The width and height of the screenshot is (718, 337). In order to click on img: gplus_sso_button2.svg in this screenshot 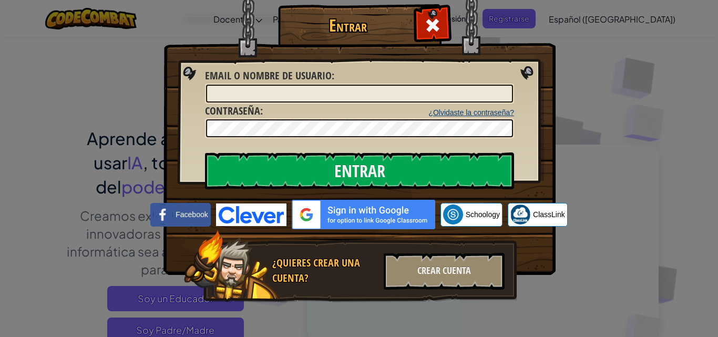, I will do `click(363, 214)`.